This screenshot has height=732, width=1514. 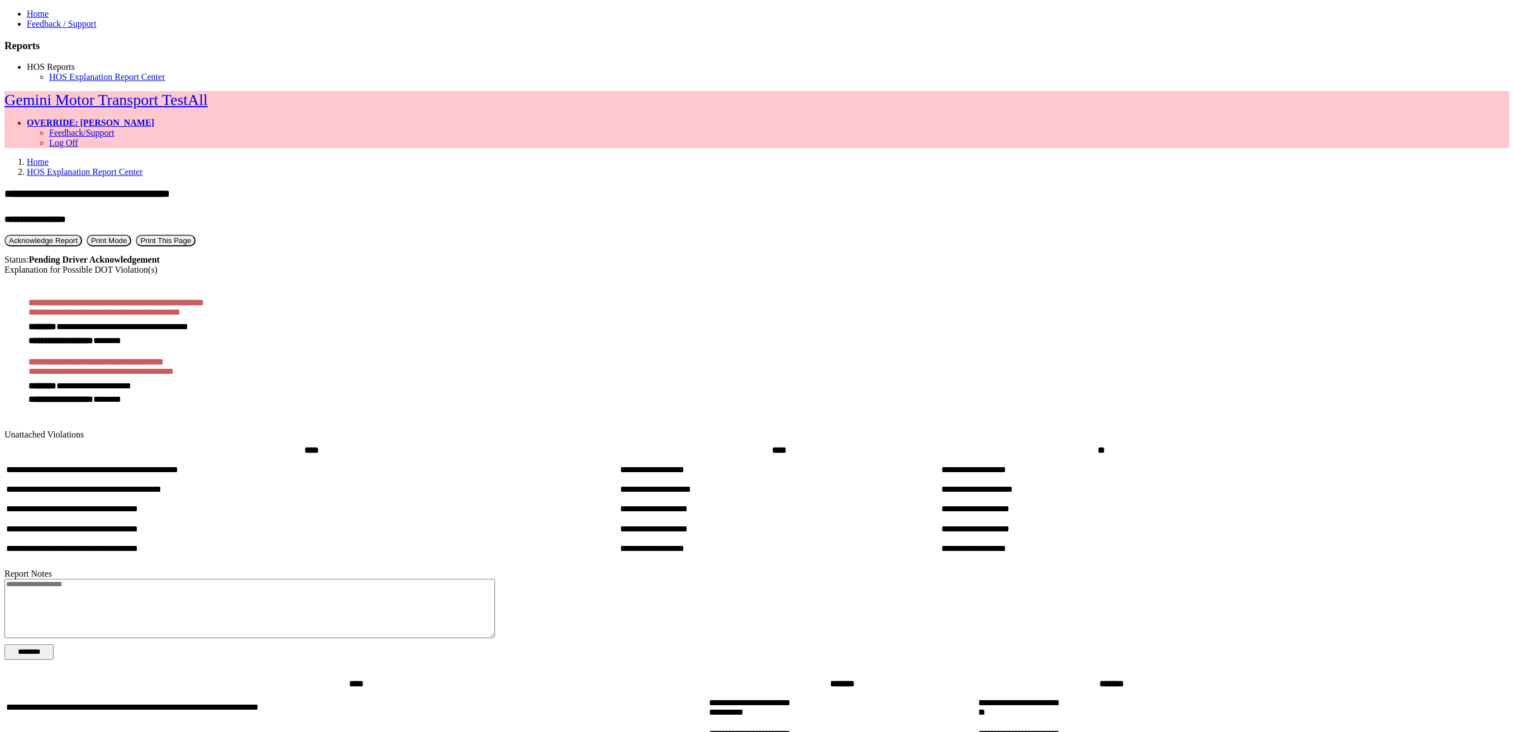 What do you see at coordinates (757, 270) in the screenshot?
I see `div: Explanation for Possible DOT Violation(s)` at bounding box center [757, 270].